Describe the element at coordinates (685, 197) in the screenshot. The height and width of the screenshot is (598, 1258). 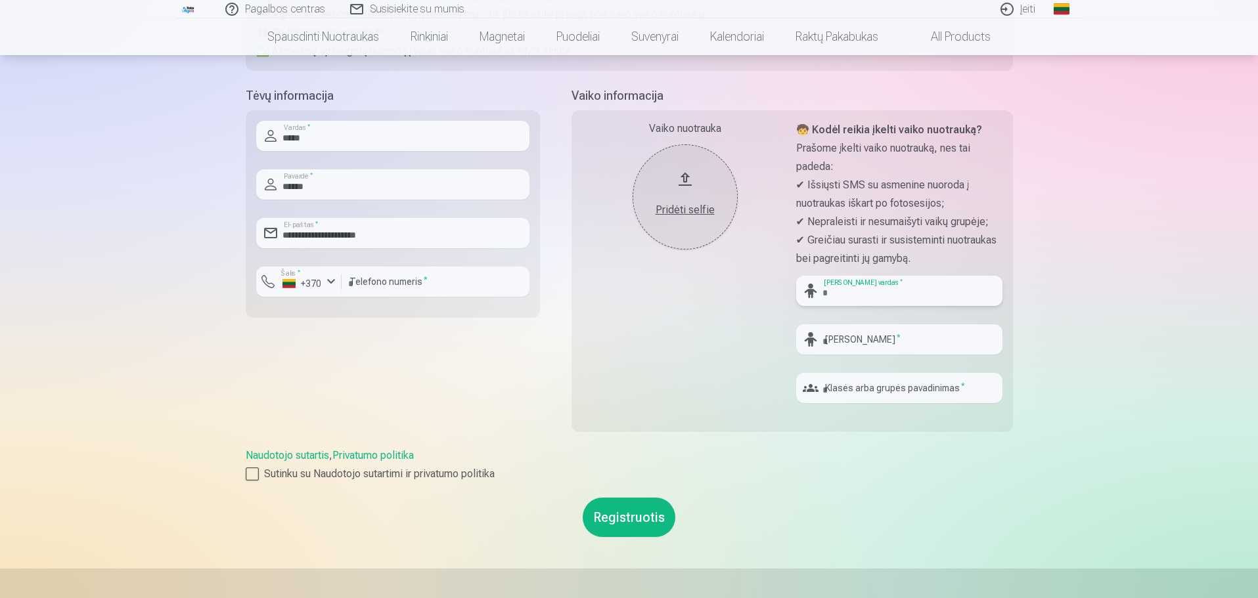
I see `button: Pridėti selfie` at that location.